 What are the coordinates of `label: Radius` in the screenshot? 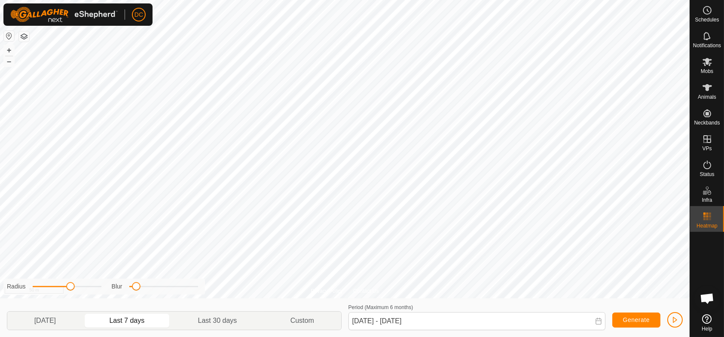 It's located at (16, 287).